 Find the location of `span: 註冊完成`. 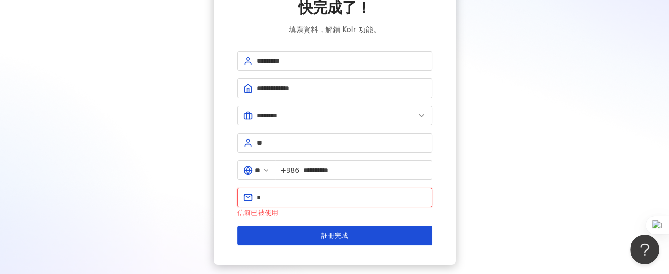

span: 註冊完成 is located at coordinates (335, 235).